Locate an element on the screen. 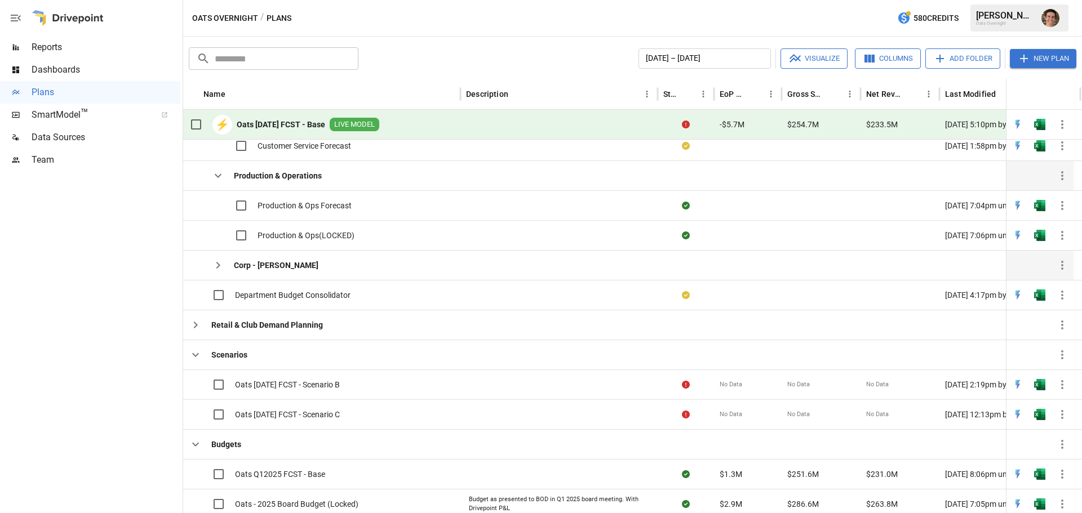 The width and height of the screenshot is (1082, 513). span: -$5.7M is located at coordinates (732, 125).